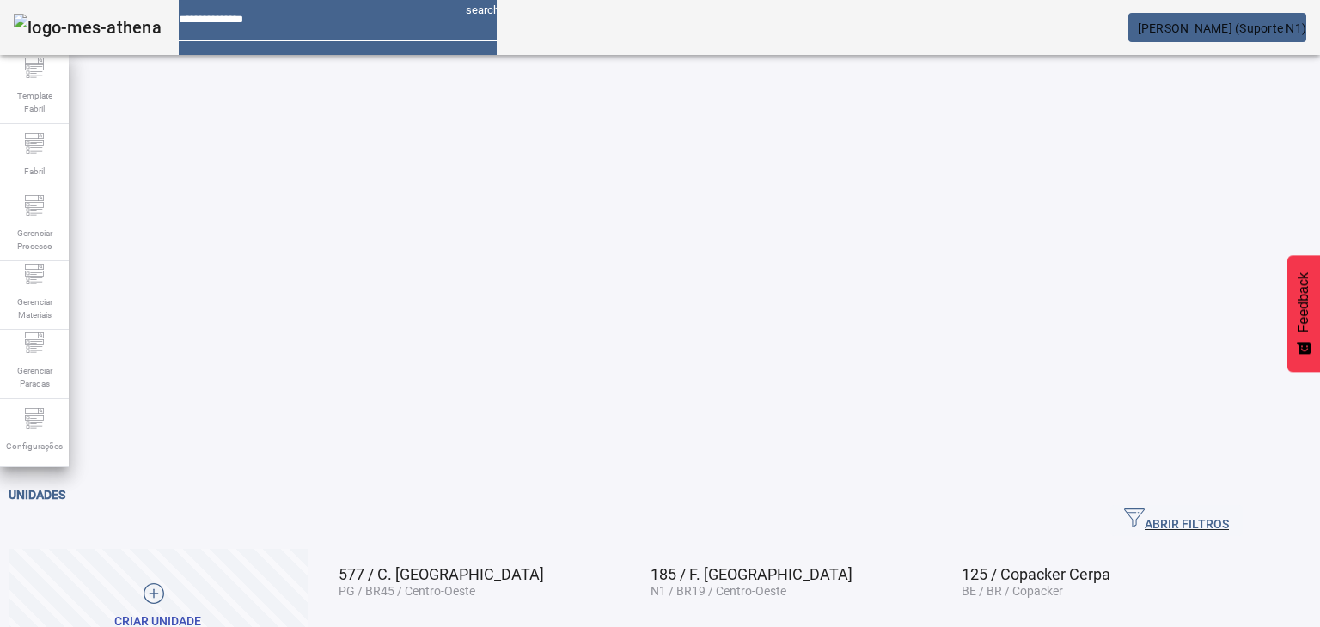 The image size is (1320, 627). I want to click on span: Unidades, so click(37, 495).